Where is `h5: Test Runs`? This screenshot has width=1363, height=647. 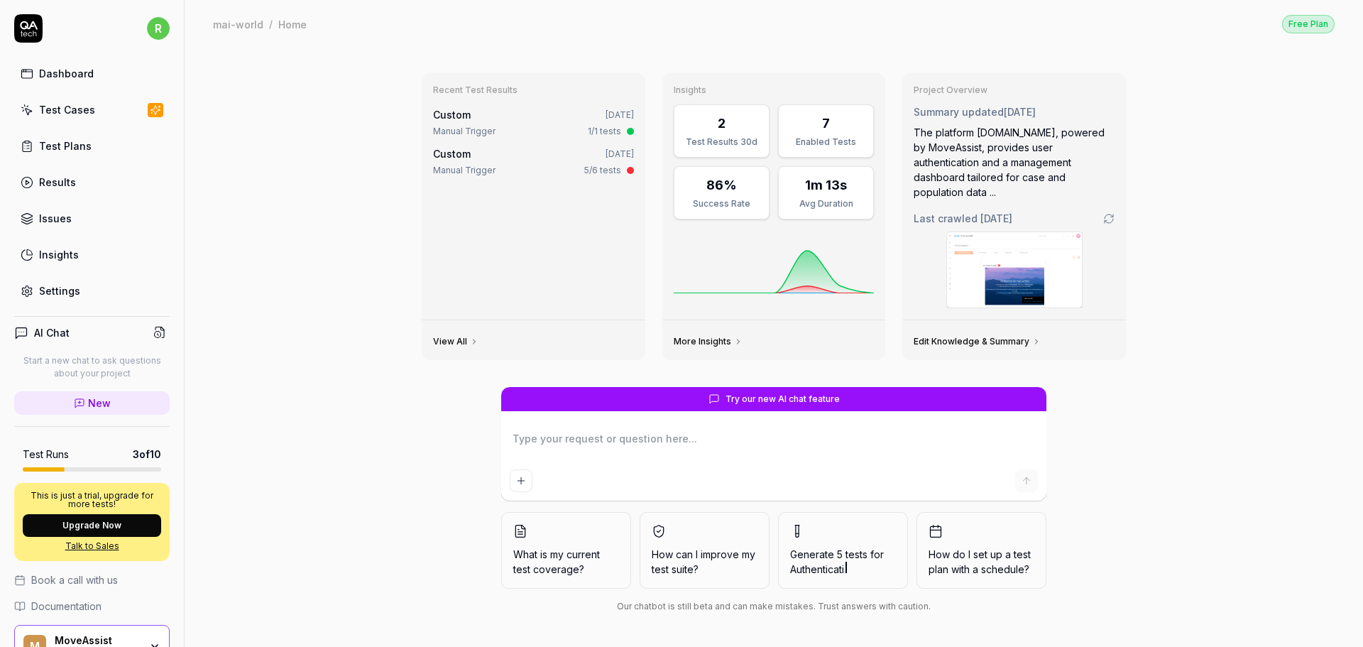 h5: Test Runs is located at coordinates (45, 454).